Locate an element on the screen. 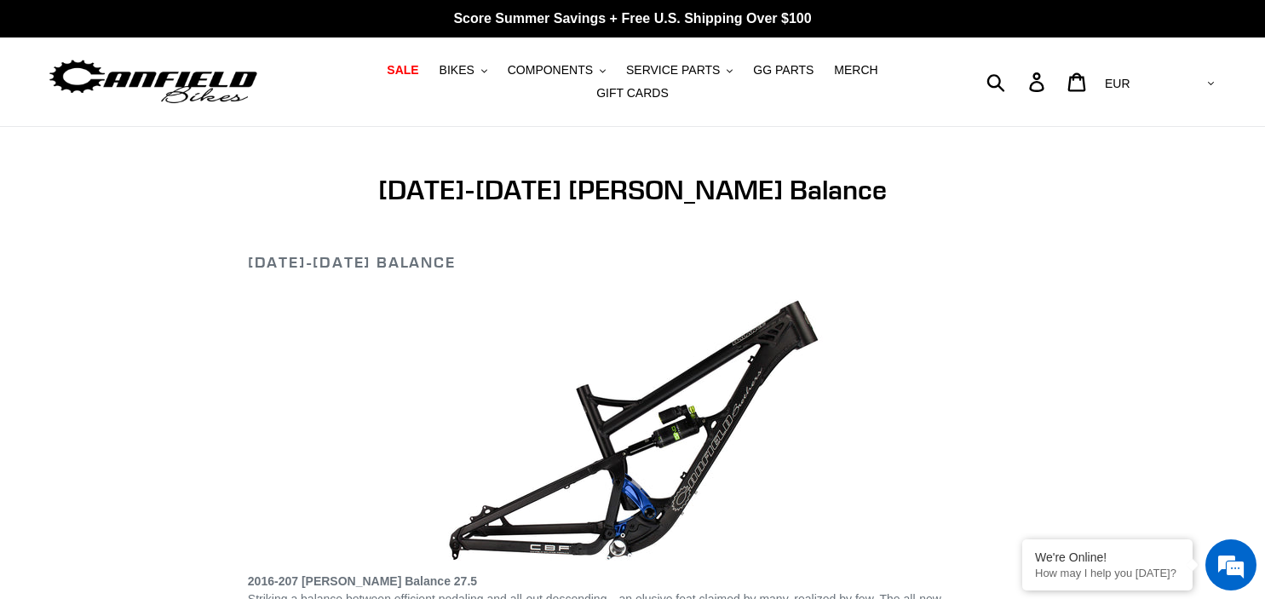 This screenshot has height=599, width=1265. button: SERVICE PARTS is located at coordinates (679, 70).